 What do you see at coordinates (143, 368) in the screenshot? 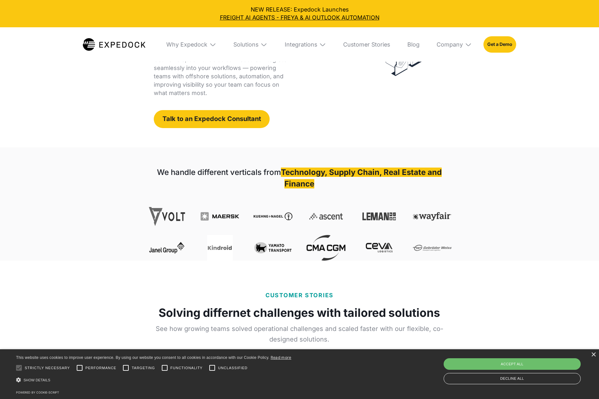
I see `span: Targeting` at bounding box center [143, 368].